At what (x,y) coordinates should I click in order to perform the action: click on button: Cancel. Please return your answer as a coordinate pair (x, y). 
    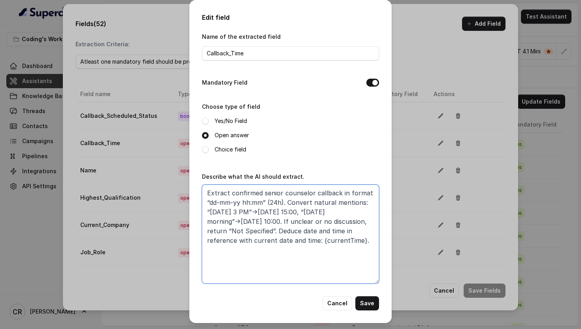
    Looking at the image, I should click on (337, 303).